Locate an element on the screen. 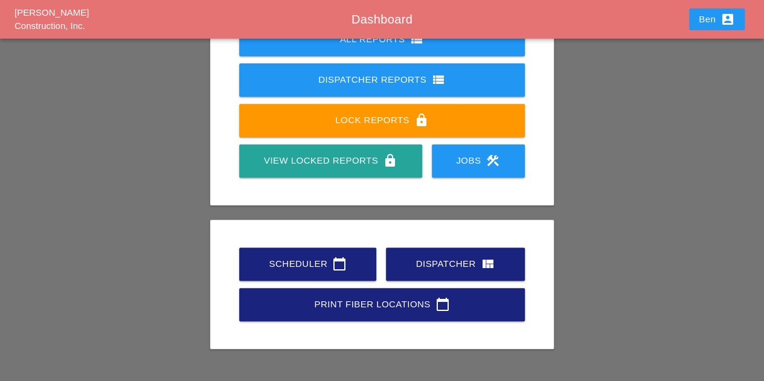 This screenshot has width=764, height=381. a: Dispatcher Reports is located at coordinates (382, 80).